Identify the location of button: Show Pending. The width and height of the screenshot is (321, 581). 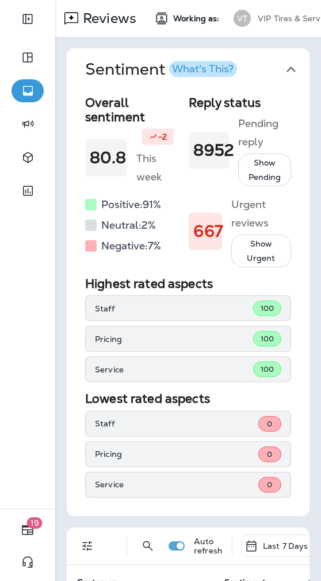
(264, 170).